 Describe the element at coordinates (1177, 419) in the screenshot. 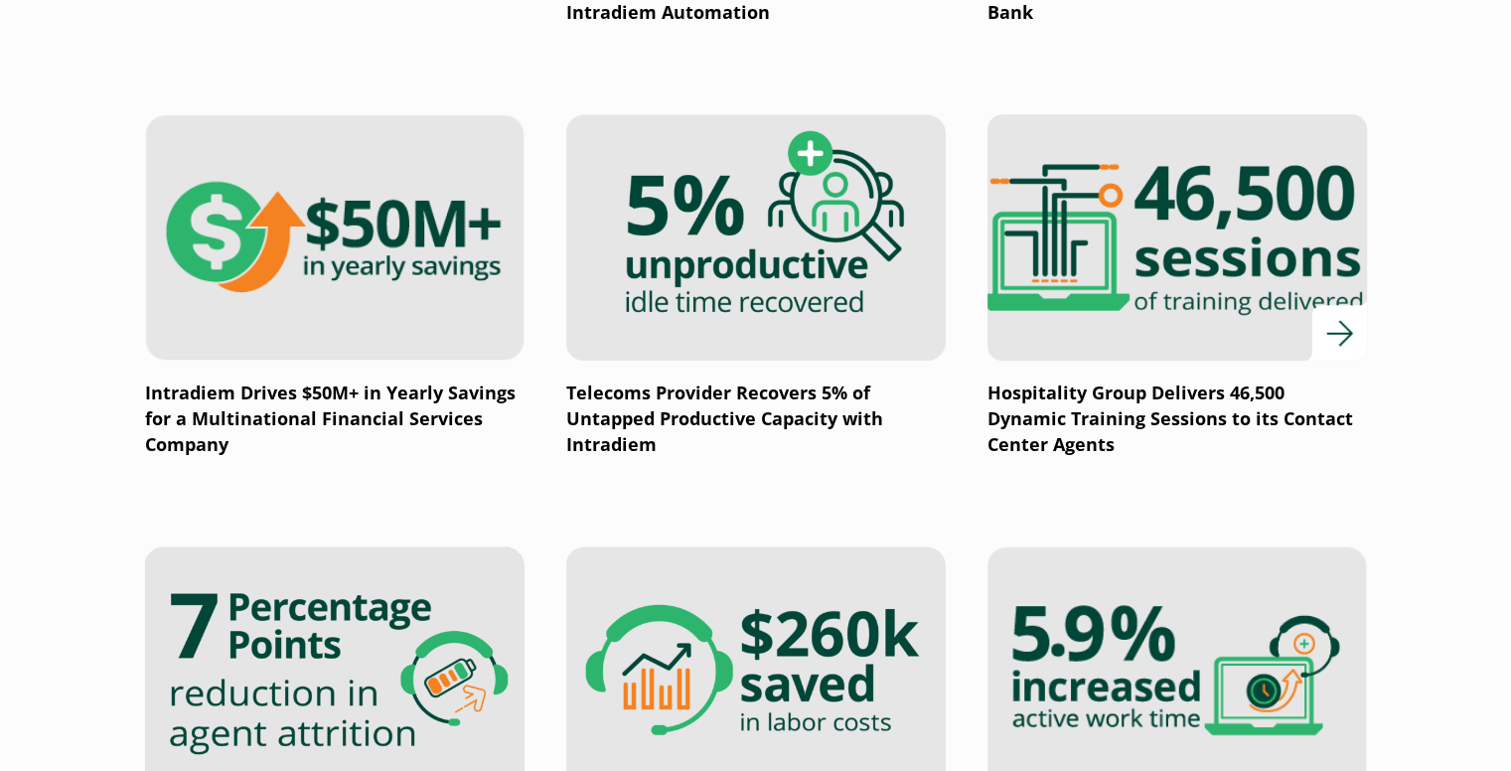

I see `p: Hospitality Group Delivers 46,500 Dynamic Training Sessions to its Contact Center Agents` at that location.